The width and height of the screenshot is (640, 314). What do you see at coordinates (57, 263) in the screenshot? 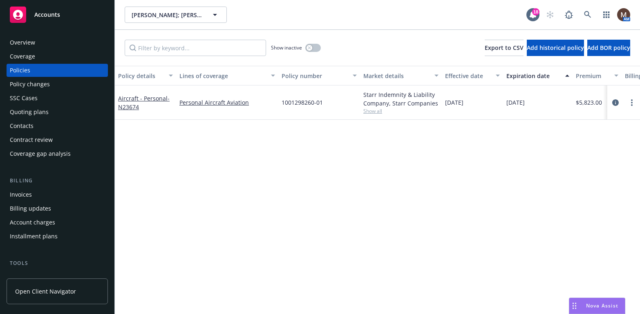
I see `div: Tools` at bounding box center [57, 263].